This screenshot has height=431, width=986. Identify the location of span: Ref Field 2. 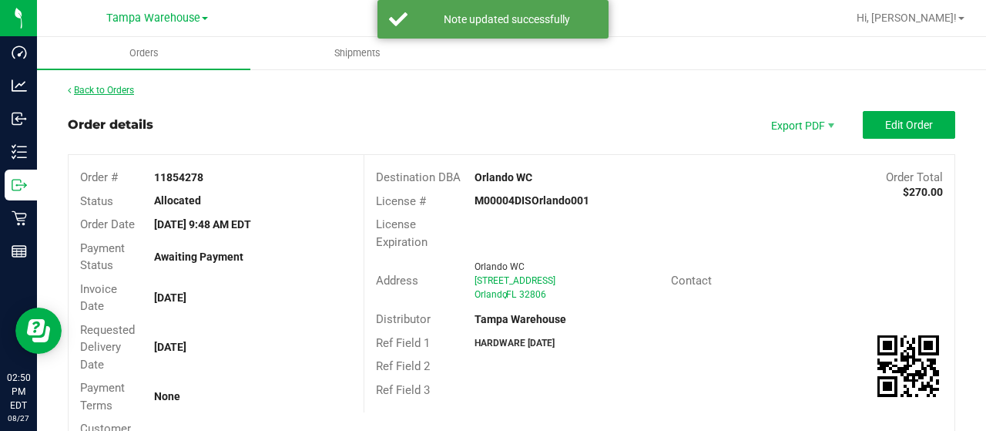
(403, 366).